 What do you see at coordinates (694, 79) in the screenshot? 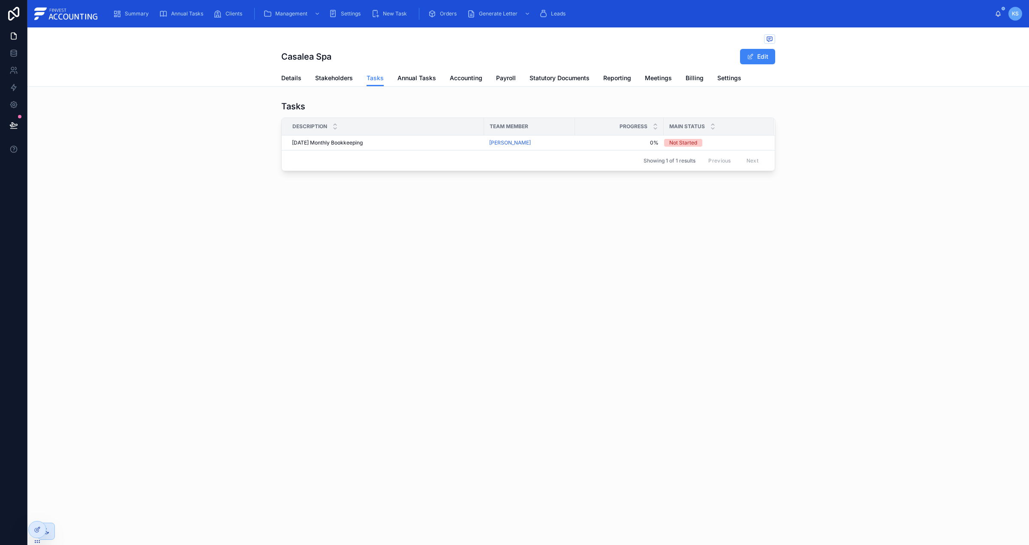
I see `a: Billing` at bounding box center [694, 79].